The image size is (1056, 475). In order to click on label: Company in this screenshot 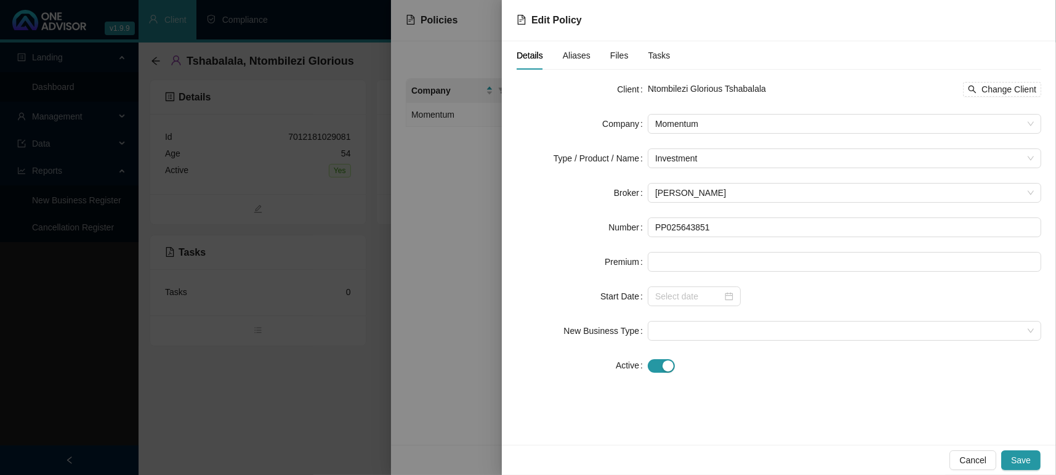, I will do `click(625, 124)`.